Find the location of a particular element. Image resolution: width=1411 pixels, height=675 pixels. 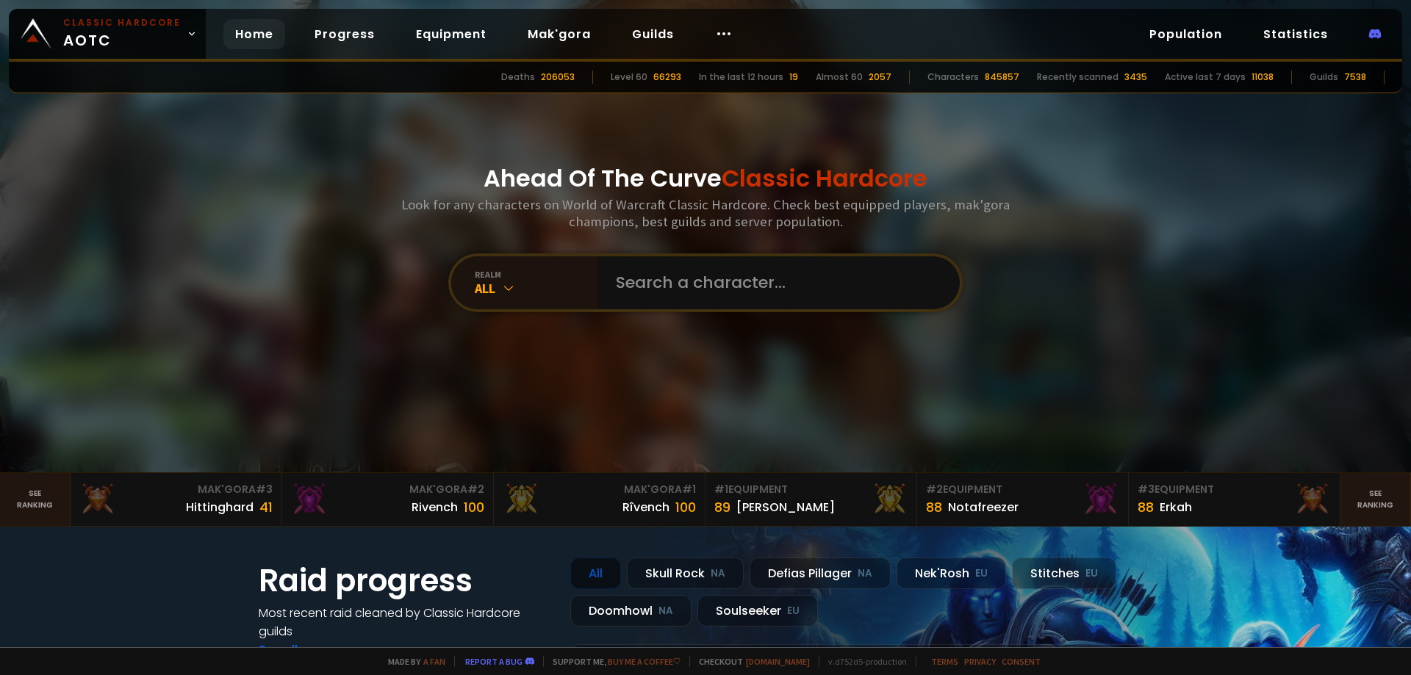

div: Erkah is located at coordinates (1176, 507).